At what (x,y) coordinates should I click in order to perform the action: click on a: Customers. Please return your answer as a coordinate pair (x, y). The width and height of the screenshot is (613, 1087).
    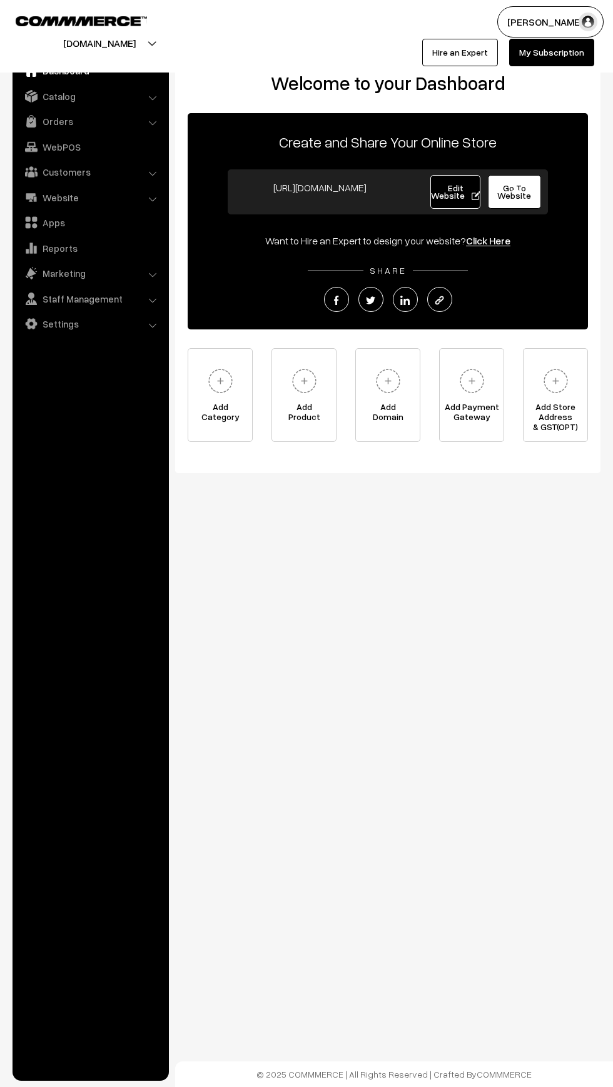
    Looking at the image, I should click on (90, 172).